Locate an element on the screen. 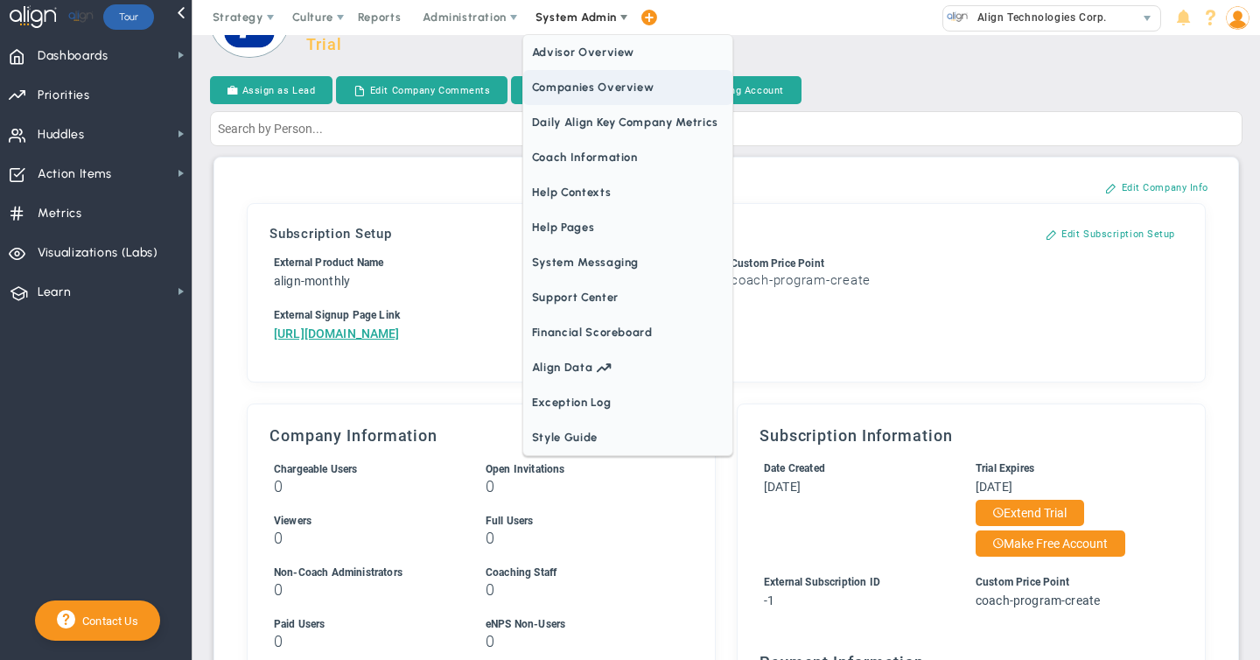 The image size is (1260, 660). span: Help Pages is located at coordinates (627, 228).